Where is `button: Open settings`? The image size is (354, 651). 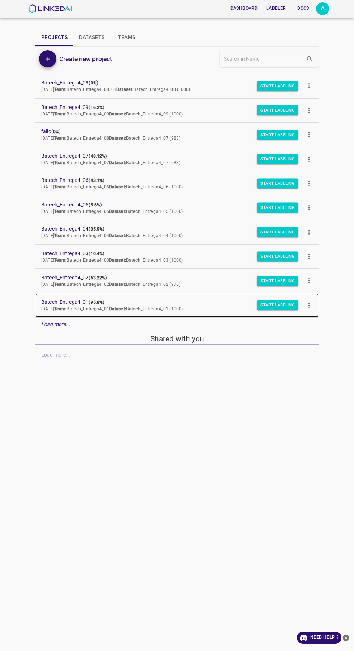
button: Open settings is located at coordinates (322, 9).